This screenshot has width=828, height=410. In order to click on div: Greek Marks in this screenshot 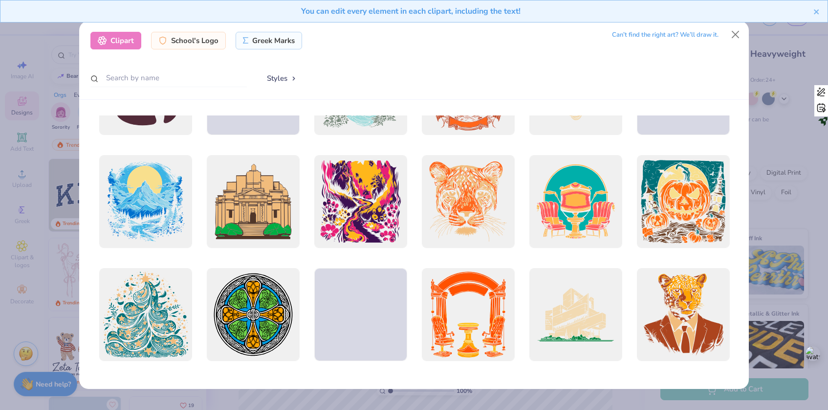, I will do `click(269, 41)`.